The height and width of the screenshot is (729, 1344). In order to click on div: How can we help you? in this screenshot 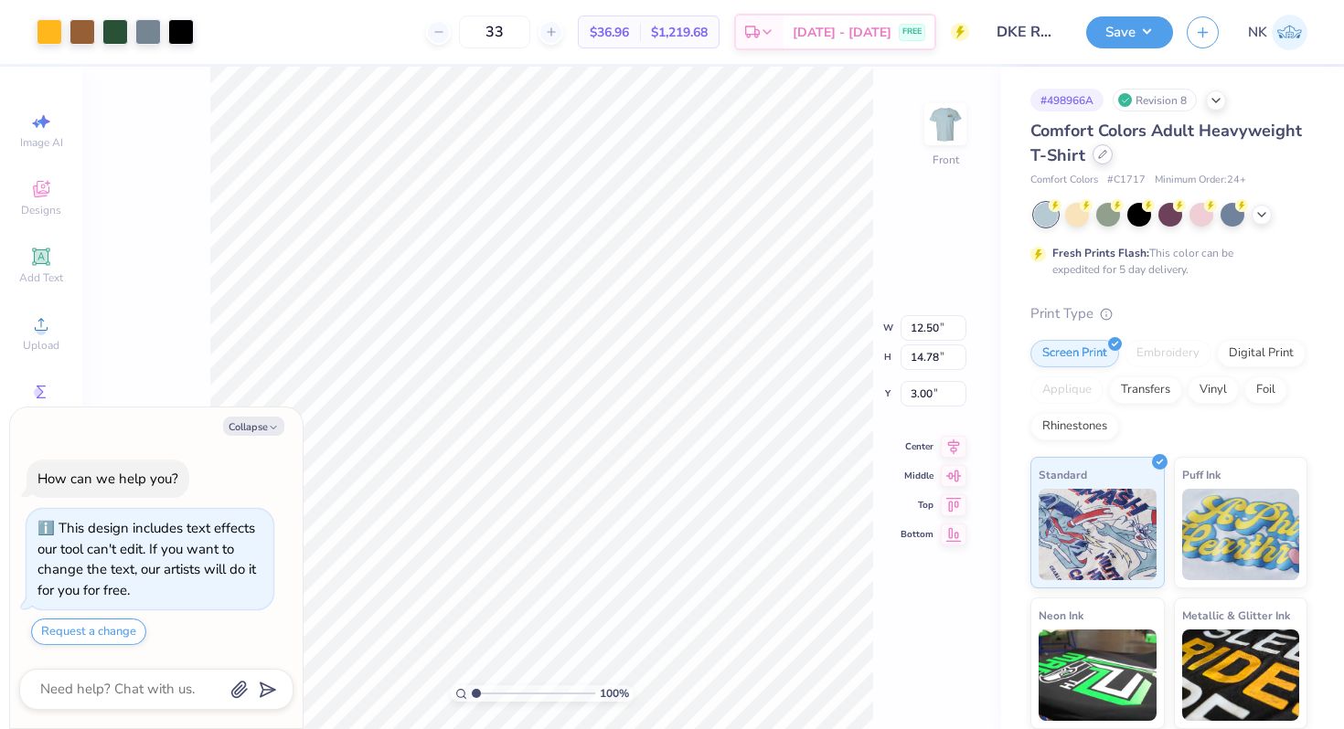, I will do `click(108, 479)`.